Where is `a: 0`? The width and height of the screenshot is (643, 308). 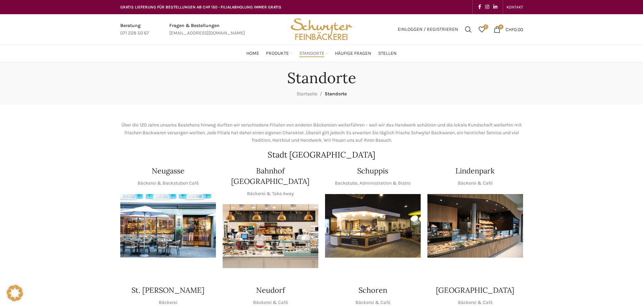 a: 0 is located at coordinates (482, 29).